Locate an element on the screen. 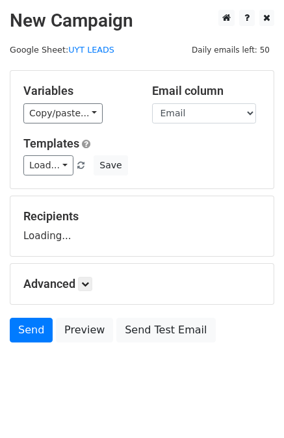  a: Preview is located at coordinates (84, 330).